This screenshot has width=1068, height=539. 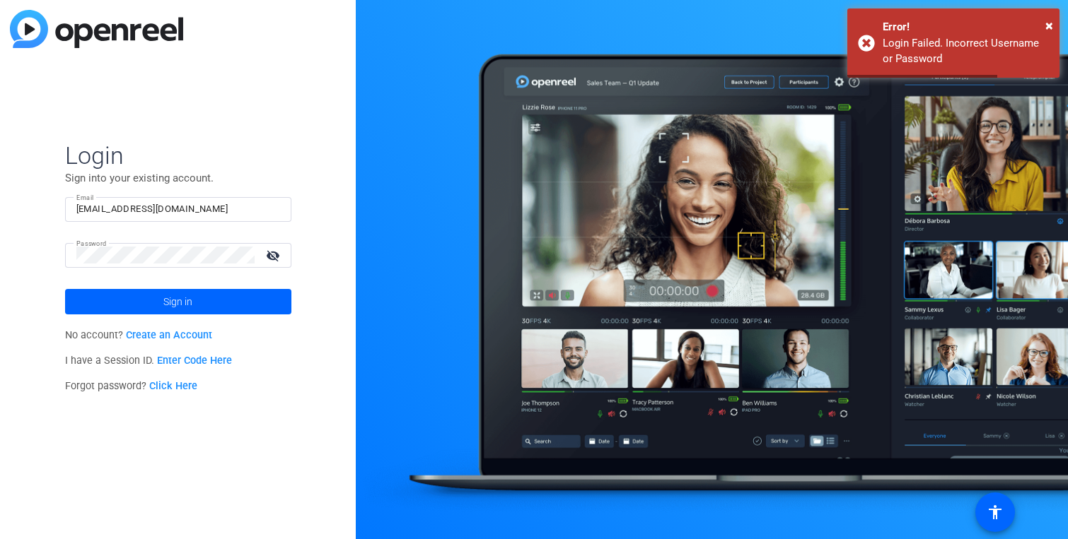 I want to click on a: Enter Code Here, so click(x=194, y=361).